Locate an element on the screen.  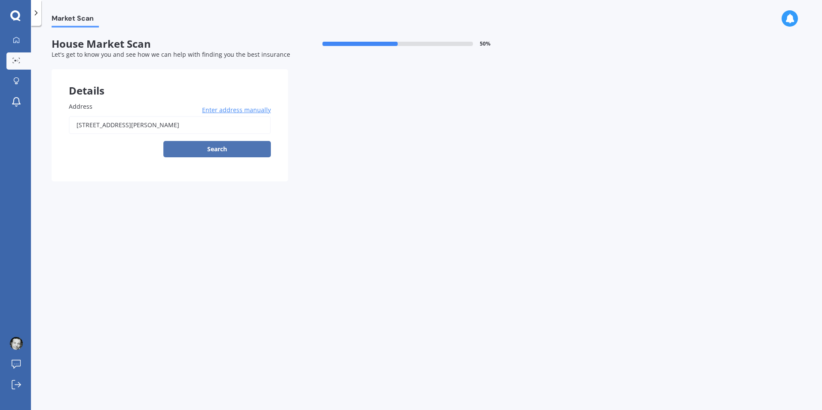
img: ACg8ocLg7tGfTzK2XqL_wmHUvLC0sLiWG7ox5OKgMwbw5iWzZQ2sjHMYxw=s96-c is located at coordinates (16, 344).